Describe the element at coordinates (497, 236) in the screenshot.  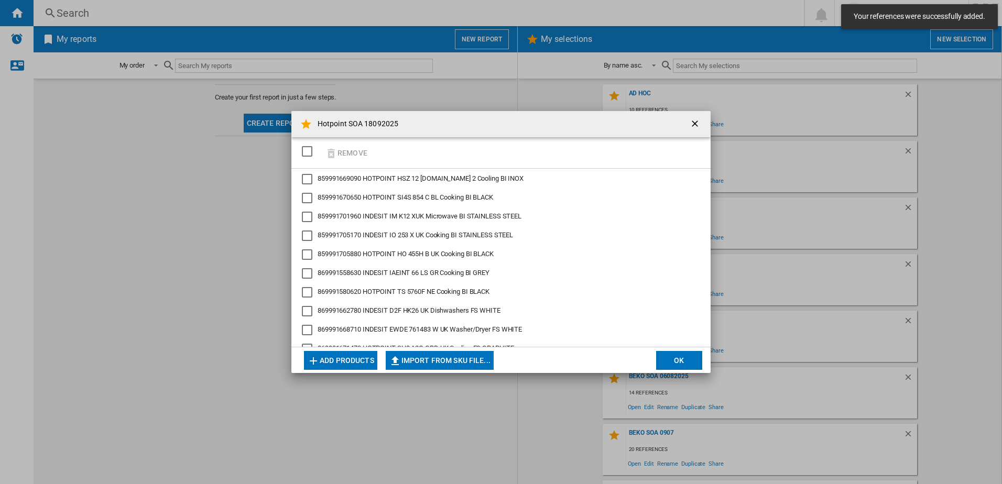
I see `md-checkbox: 859991705170 INDESIT IO 253 X UK Cooking BI STAINLESS STEEL` at that location.